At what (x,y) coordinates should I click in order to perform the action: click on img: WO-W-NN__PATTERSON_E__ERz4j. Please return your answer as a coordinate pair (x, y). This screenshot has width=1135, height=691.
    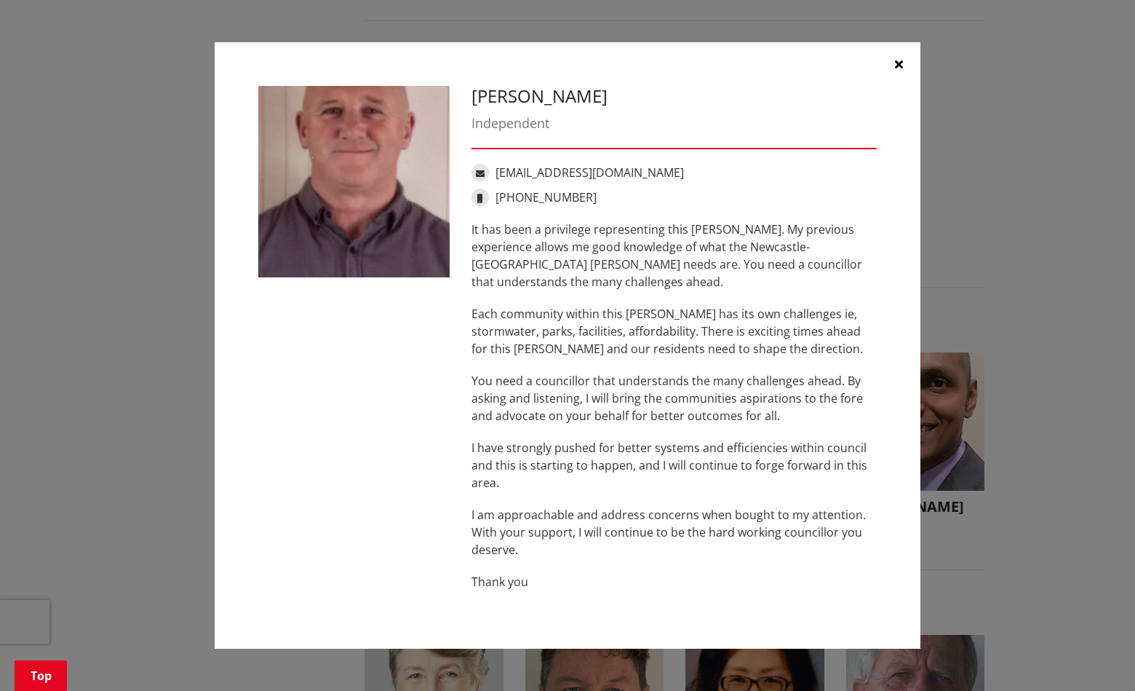
    Looking at the image, I should click on (354, 181).